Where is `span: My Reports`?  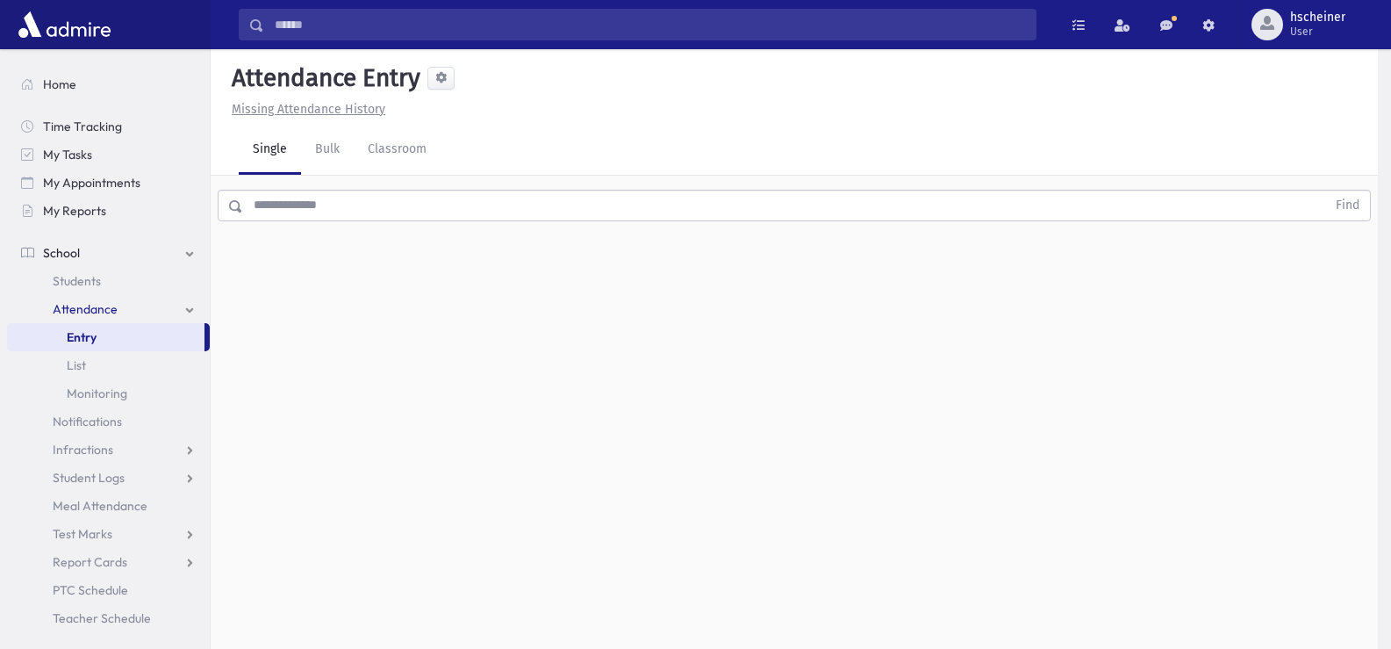
span: My Reports is located at coordinates (75, 211).